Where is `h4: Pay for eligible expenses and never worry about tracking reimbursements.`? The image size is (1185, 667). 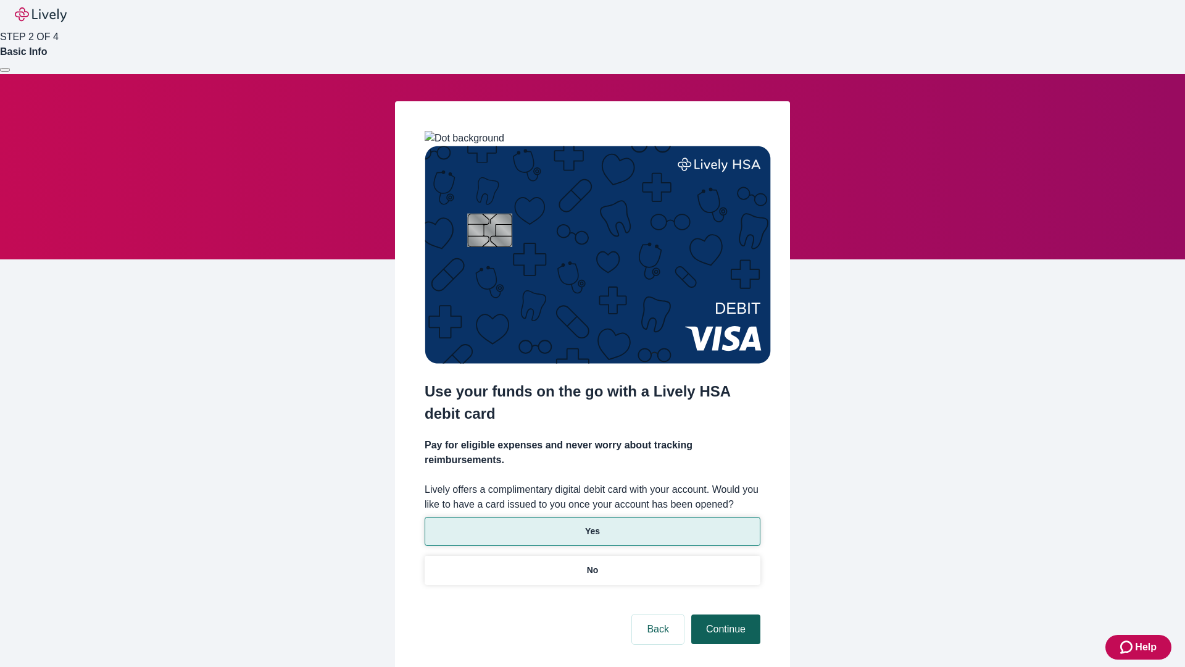 h4: Pay for eligible expenses and never worry about tracking reimbursements. is located at coordinates (593, 452).